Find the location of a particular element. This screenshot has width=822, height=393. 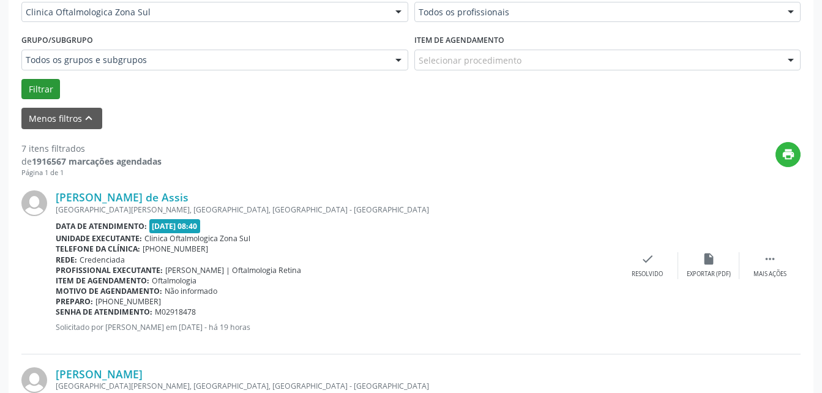

div: Mais ações is located at coordinates (770, 274).